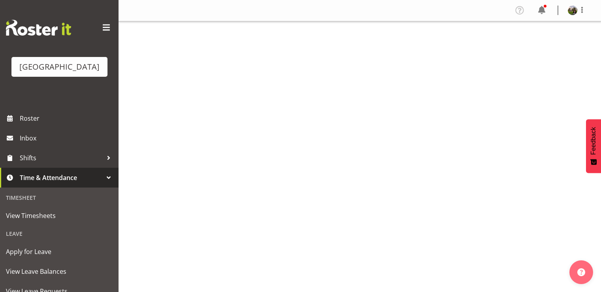 This screenshot has width=601, height=292. Describe the element at coordinates (59, 271) in the screenshot. I see `span: View Leave Balances` at that location.